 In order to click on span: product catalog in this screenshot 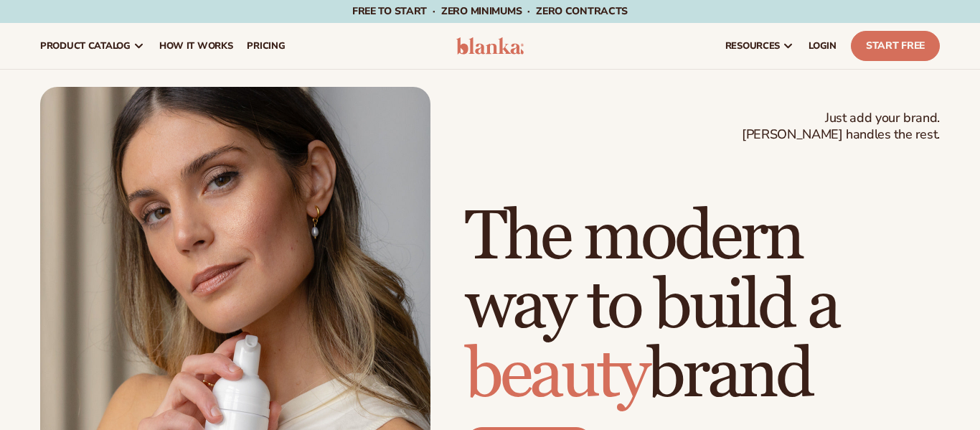, I will do `click(85, 46)`.